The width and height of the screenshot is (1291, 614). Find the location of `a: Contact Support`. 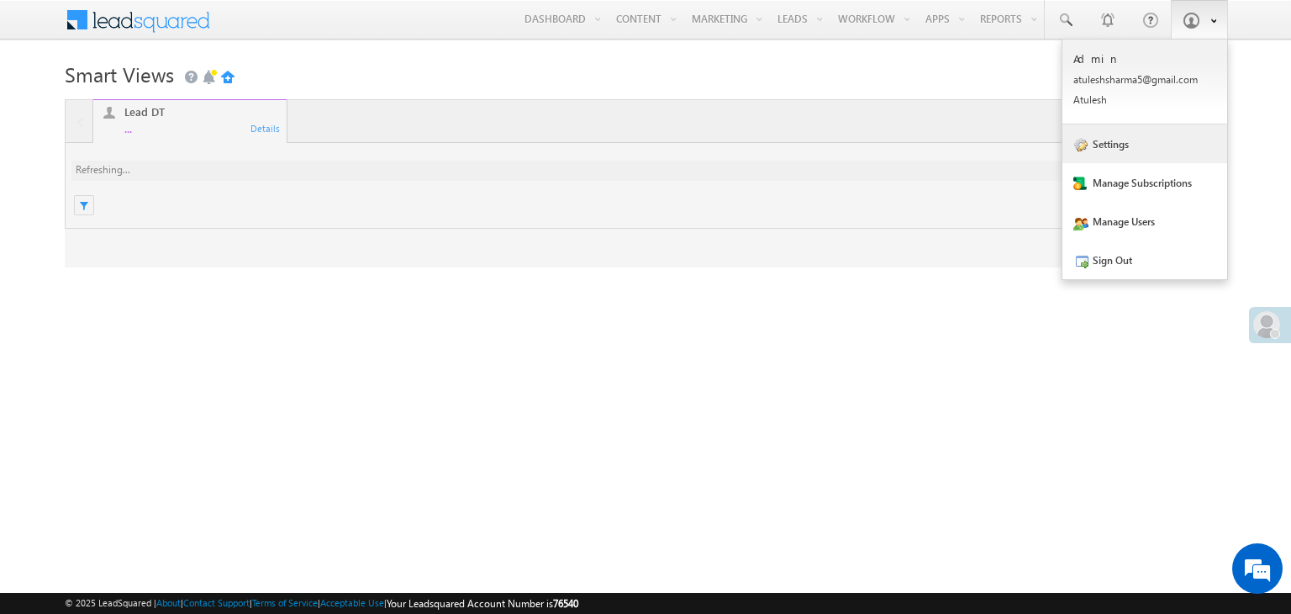

a: Contact Support is located at coordinates (216, 602).